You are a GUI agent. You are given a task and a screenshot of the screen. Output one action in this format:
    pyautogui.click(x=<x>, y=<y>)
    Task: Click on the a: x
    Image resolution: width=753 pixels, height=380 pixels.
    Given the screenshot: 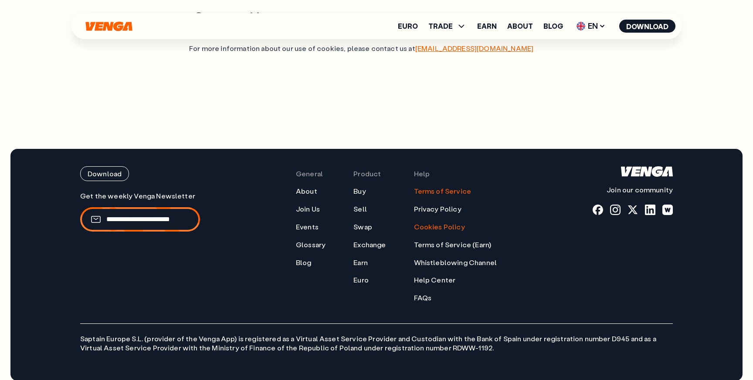 What is the action you would take?
    pyautogui.click(x=633, y=210)
    